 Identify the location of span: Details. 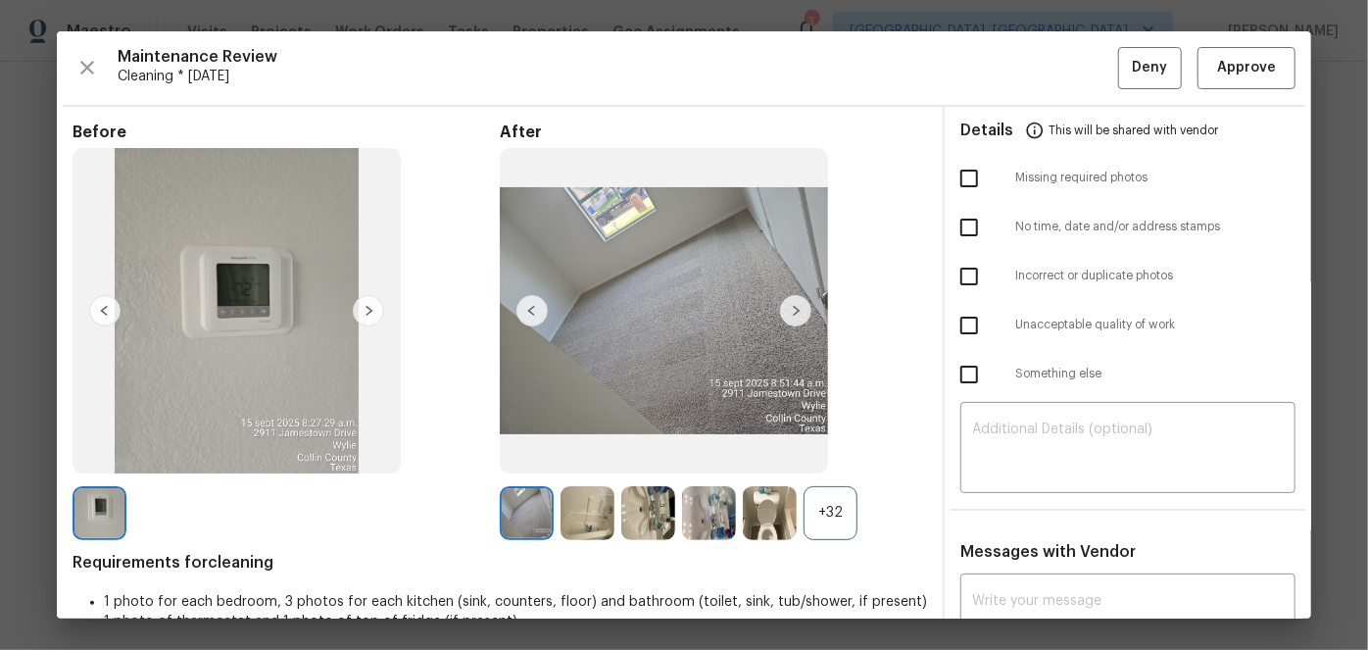
(987, 130).